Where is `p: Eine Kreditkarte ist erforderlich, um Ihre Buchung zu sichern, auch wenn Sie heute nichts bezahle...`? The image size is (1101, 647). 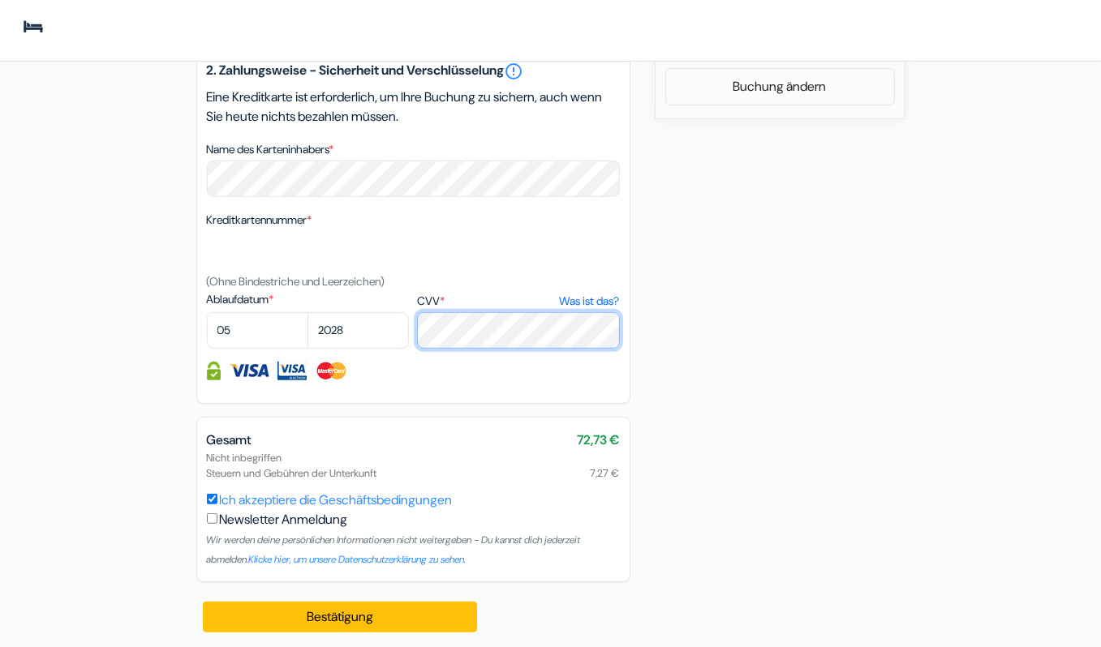 p: Eine Kreditkarte ist erforderlich, um Ihre Buchung zu sichern, auch wenn Sie heute nichts bezahle... is located at coordinates (413, 107).